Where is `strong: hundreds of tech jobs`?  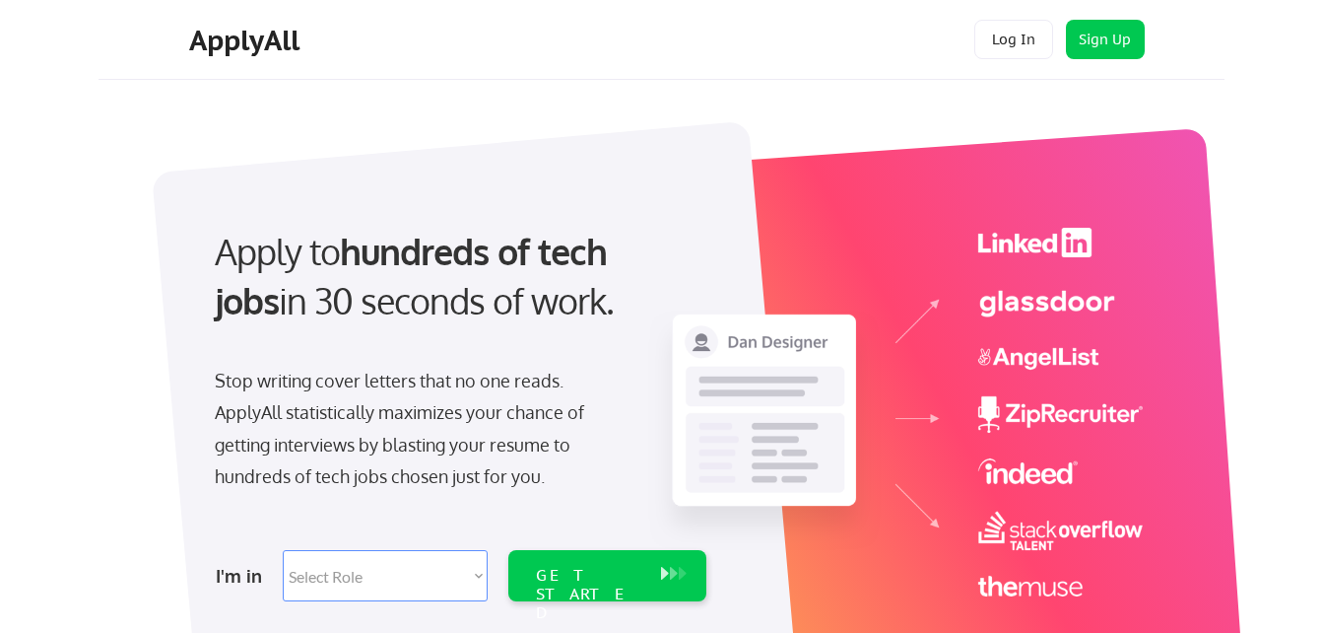 strong: hundreds of tech jobs is located at coordinates (415, 275).